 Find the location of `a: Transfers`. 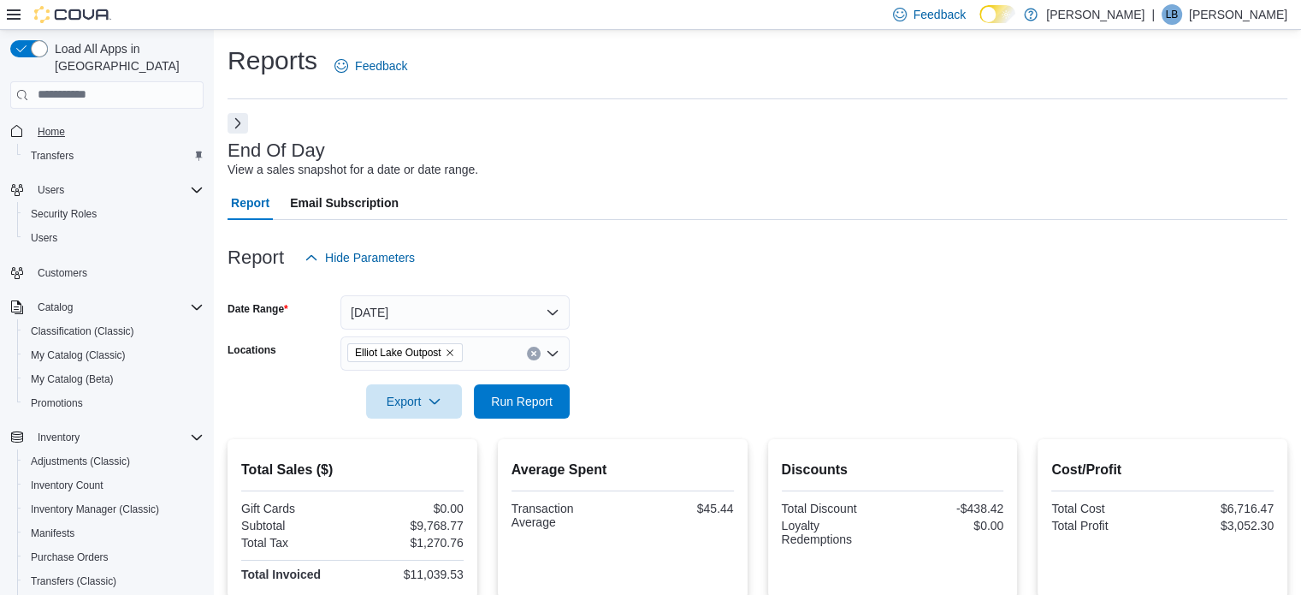

a: Transfers is located at coordinates (52, 156).